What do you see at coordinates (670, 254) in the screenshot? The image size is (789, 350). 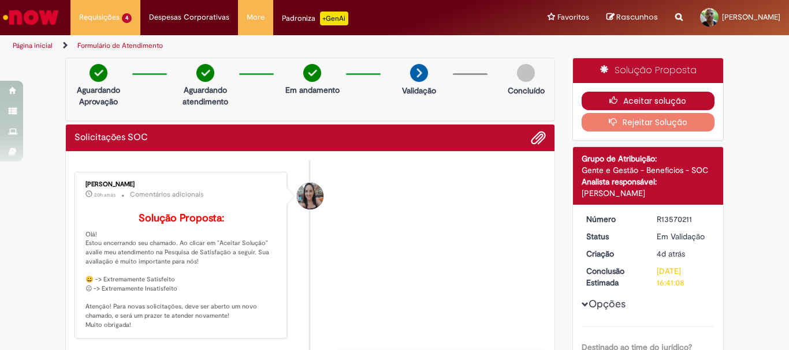 I see `time: 26/09/2025 11:44:56` at bounding box center [670, 254].